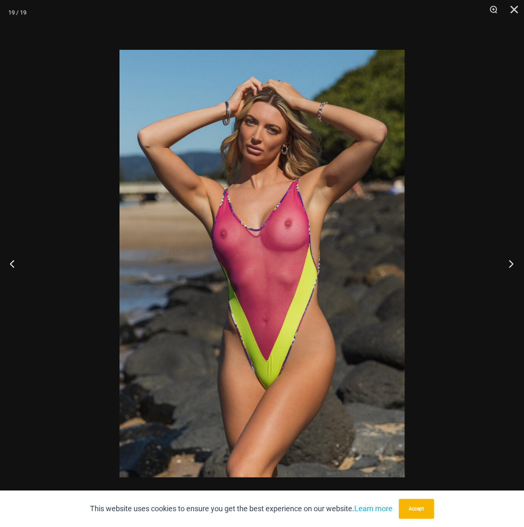  I want to click on a: Learn more, so click(373, 508).